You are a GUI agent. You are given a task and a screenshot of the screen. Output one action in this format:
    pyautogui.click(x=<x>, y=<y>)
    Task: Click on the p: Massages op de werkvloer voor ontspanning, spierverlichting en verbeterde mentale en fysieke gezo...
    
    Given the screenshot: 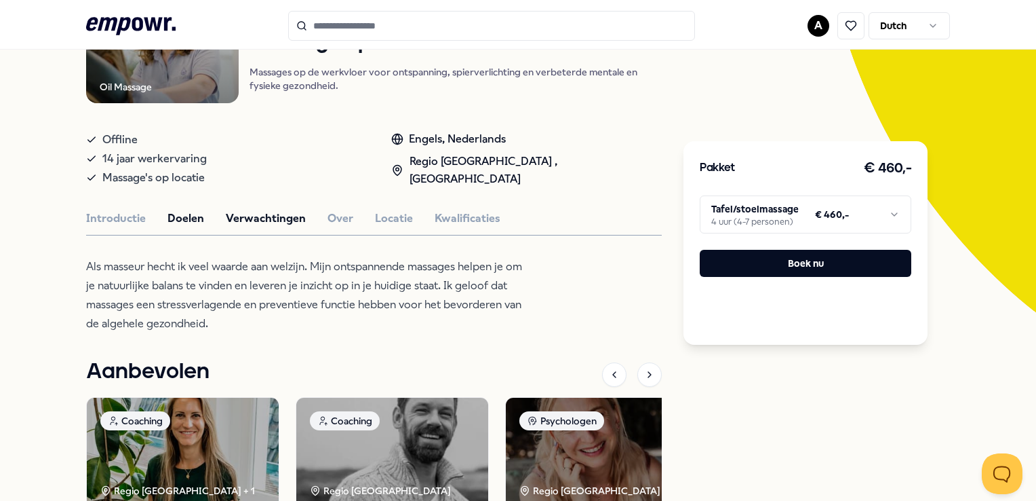 What is the action you would take?
    pyautogui.click(x=456, y=79)
    